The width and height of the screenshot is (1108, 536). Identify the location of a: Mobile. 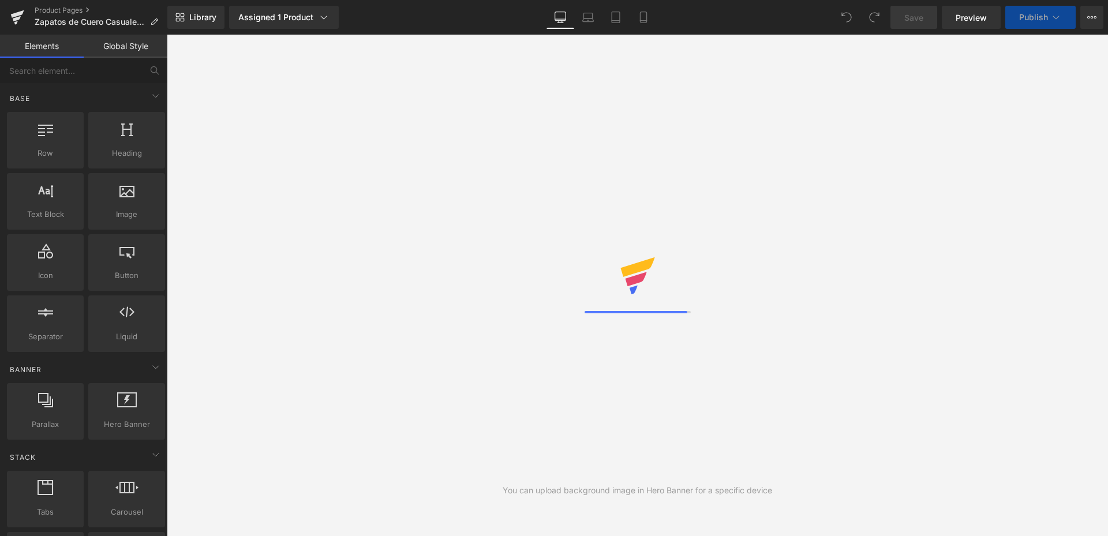
(644, 17).